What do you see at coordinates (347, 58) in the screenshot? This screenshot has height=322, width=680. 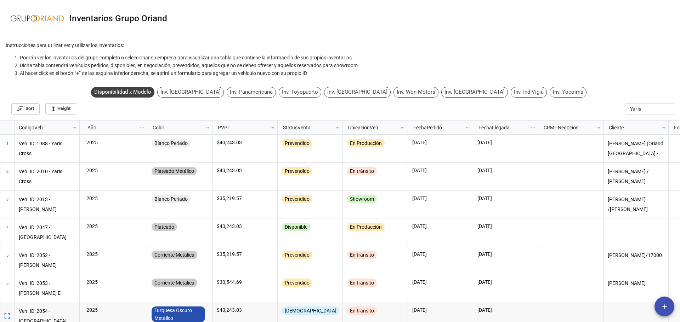 I see `li: Podrán ver los inventarios del grupo completo o seleccionar su empresa para visualizar una tabla ...` at bounding box center [347, 58].